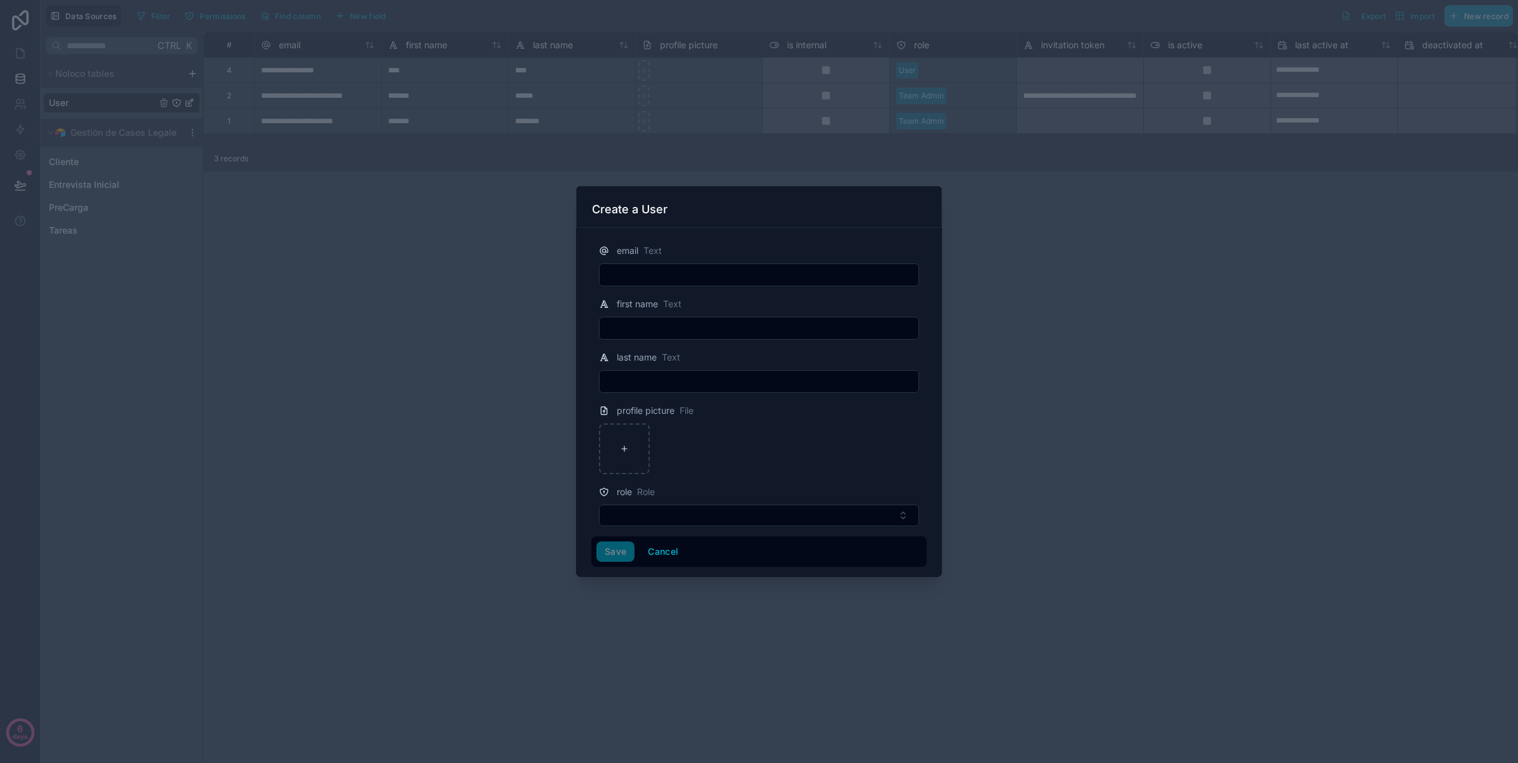  Describe the element at coordinates (637, 304) in the screenshot. I see `span: first name` at that location.